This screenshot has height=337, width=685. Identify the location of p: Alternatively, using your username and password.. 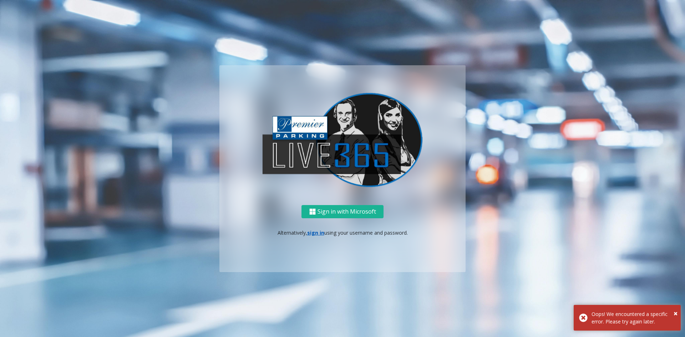
(343, 233).